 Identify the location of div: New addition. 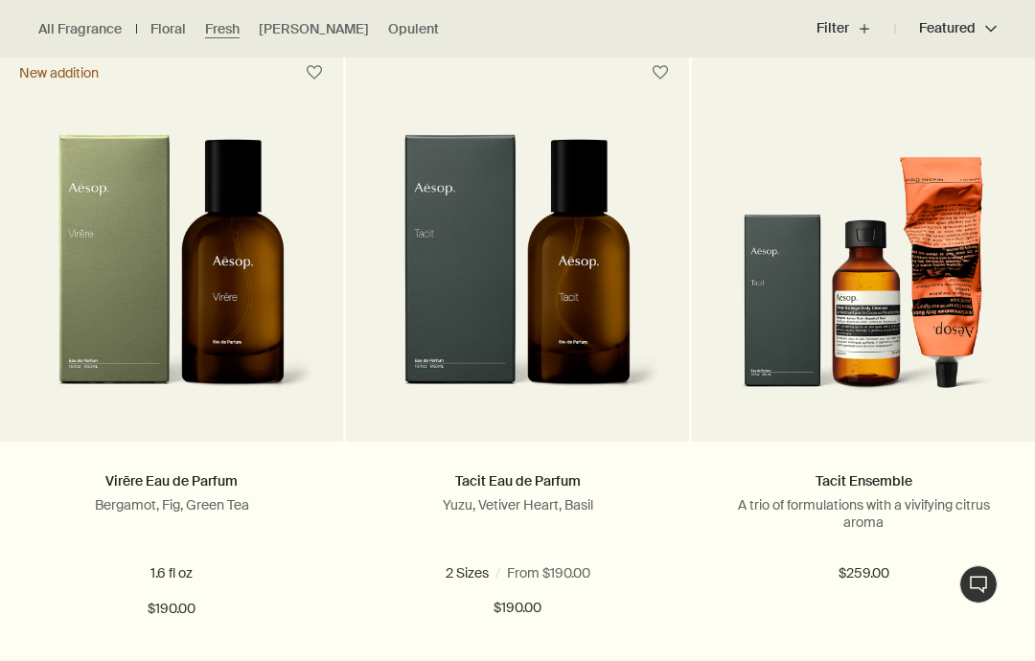
(58, 73).